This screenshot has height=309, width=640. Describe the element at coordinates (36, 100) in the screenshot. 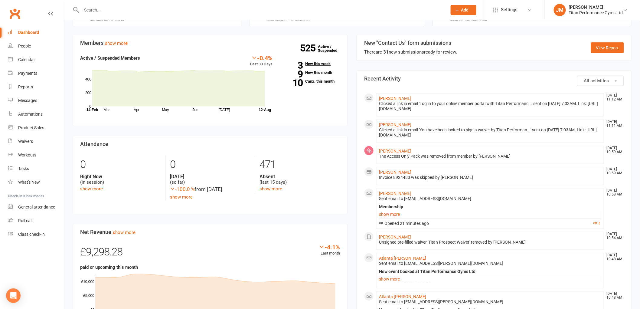

I see `a: Messages` at that location.